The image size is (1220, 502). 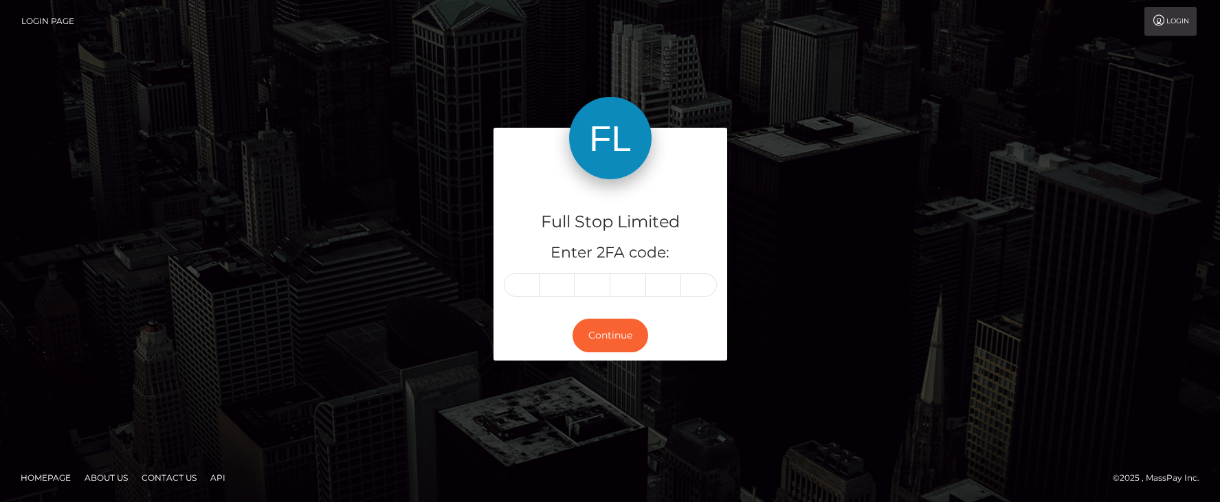 What do you see at coordinates (610, 335) in the screenshot?
I see `button: Continue` at bounding box center [610, 335].